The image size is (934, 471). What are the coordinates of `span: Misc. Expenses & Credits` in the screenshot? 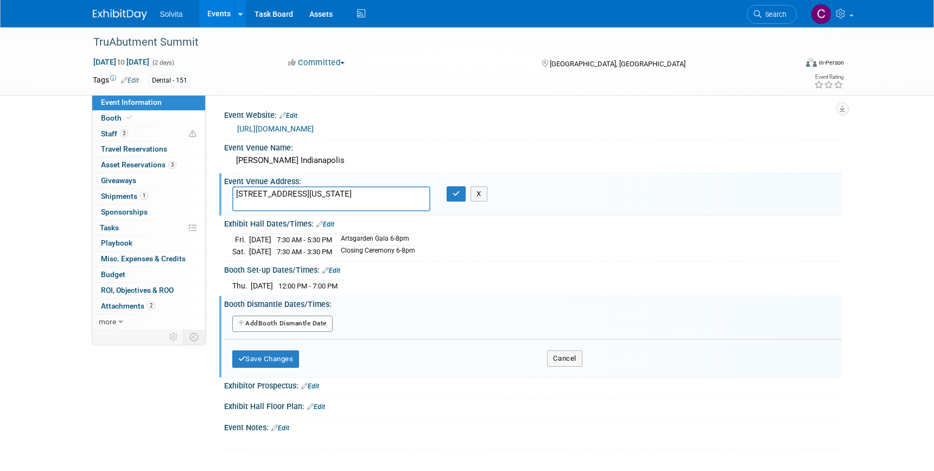 It's located at (143, 258).